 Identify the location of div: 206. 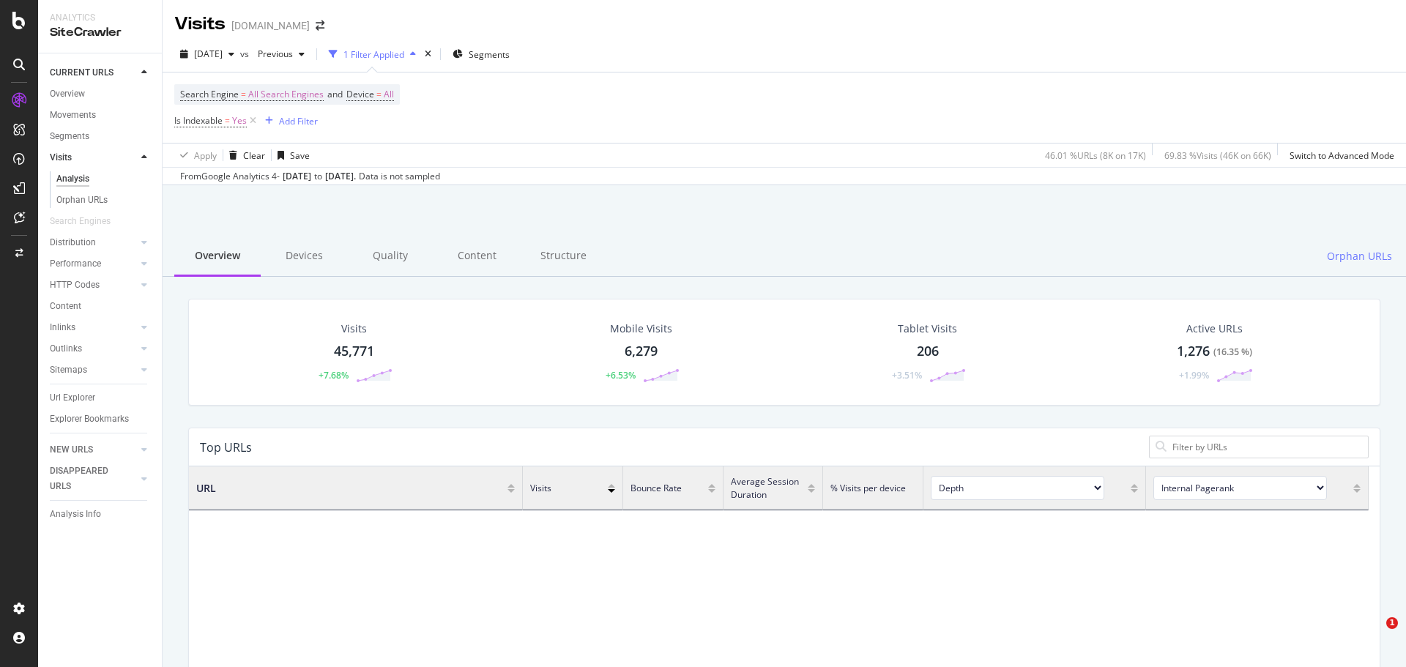
(927, 351).